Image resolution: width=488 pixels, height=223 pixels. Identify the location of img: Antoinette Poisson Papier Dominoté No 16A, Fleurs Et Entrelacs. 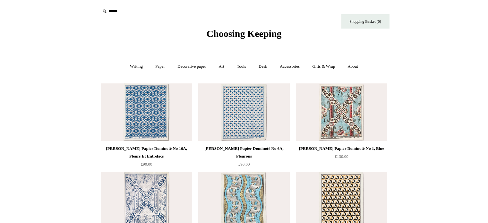
(147, 112).